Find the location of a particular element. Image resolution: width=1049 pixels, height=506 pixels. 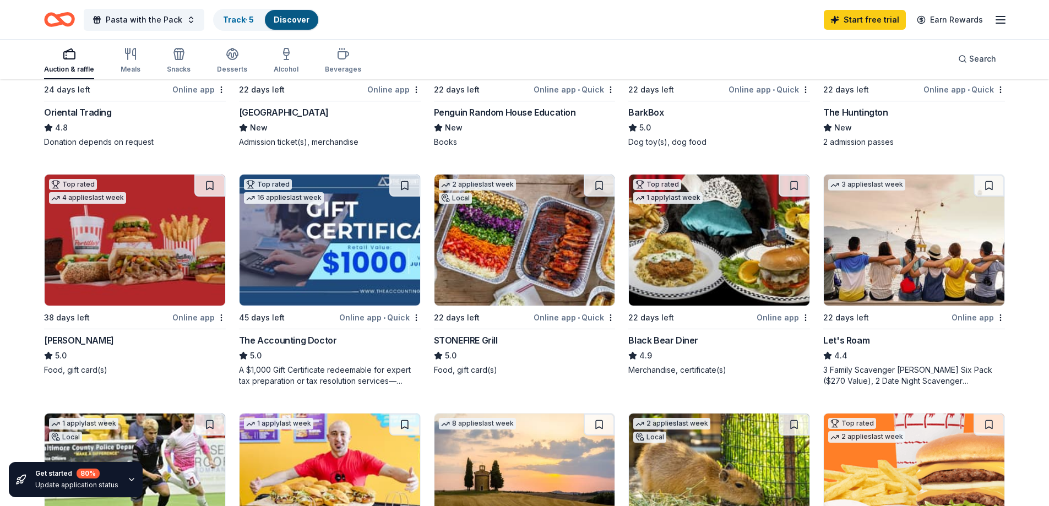

img: Image for Black Bear Diner is located at coordinates (719, 240).